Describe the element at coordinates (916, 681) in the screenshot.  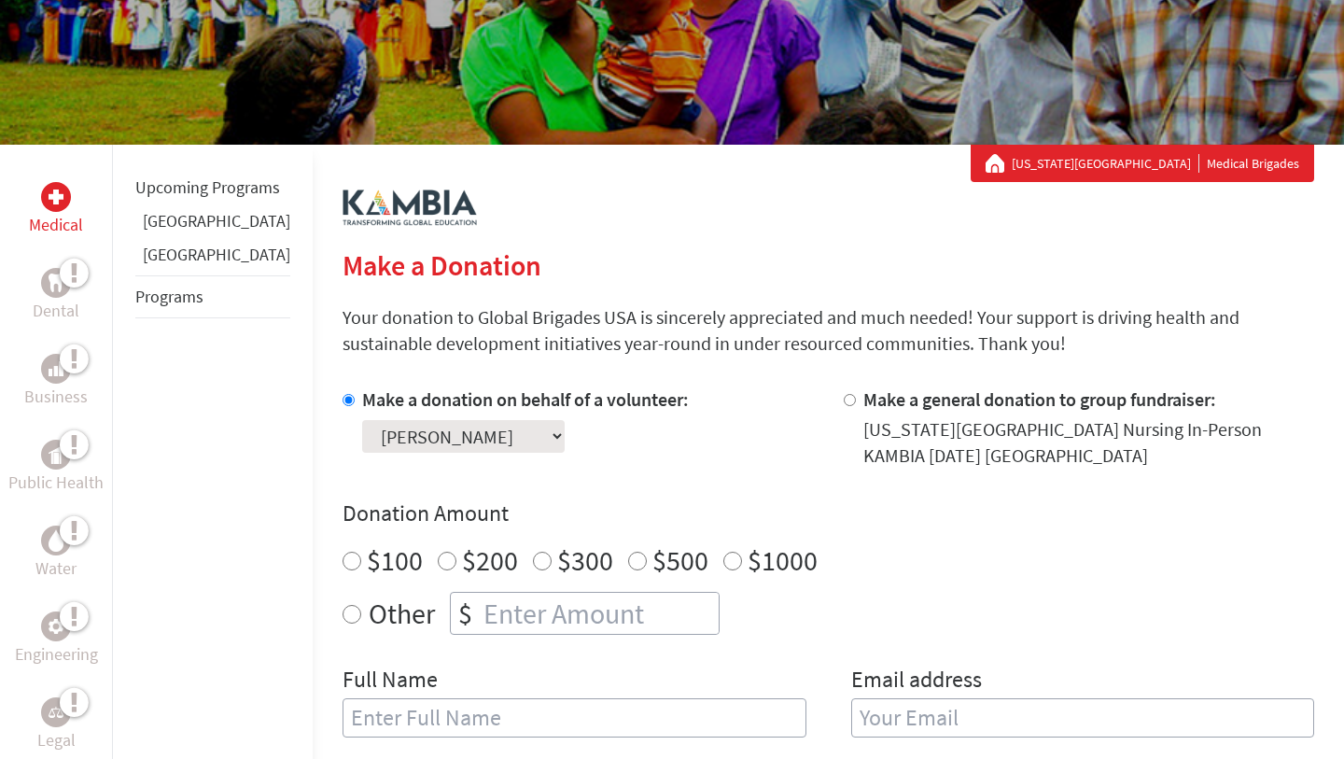
I see `label: Email address` at that location.